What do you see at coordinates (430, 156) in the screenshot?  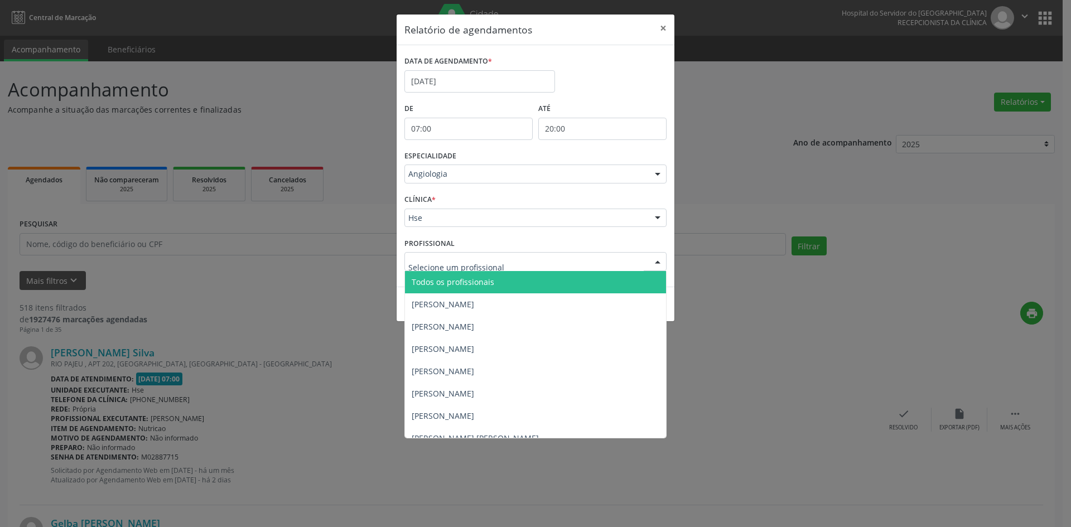 I see `label: ESPECIALIDADE` at bounding box center [430, 156].